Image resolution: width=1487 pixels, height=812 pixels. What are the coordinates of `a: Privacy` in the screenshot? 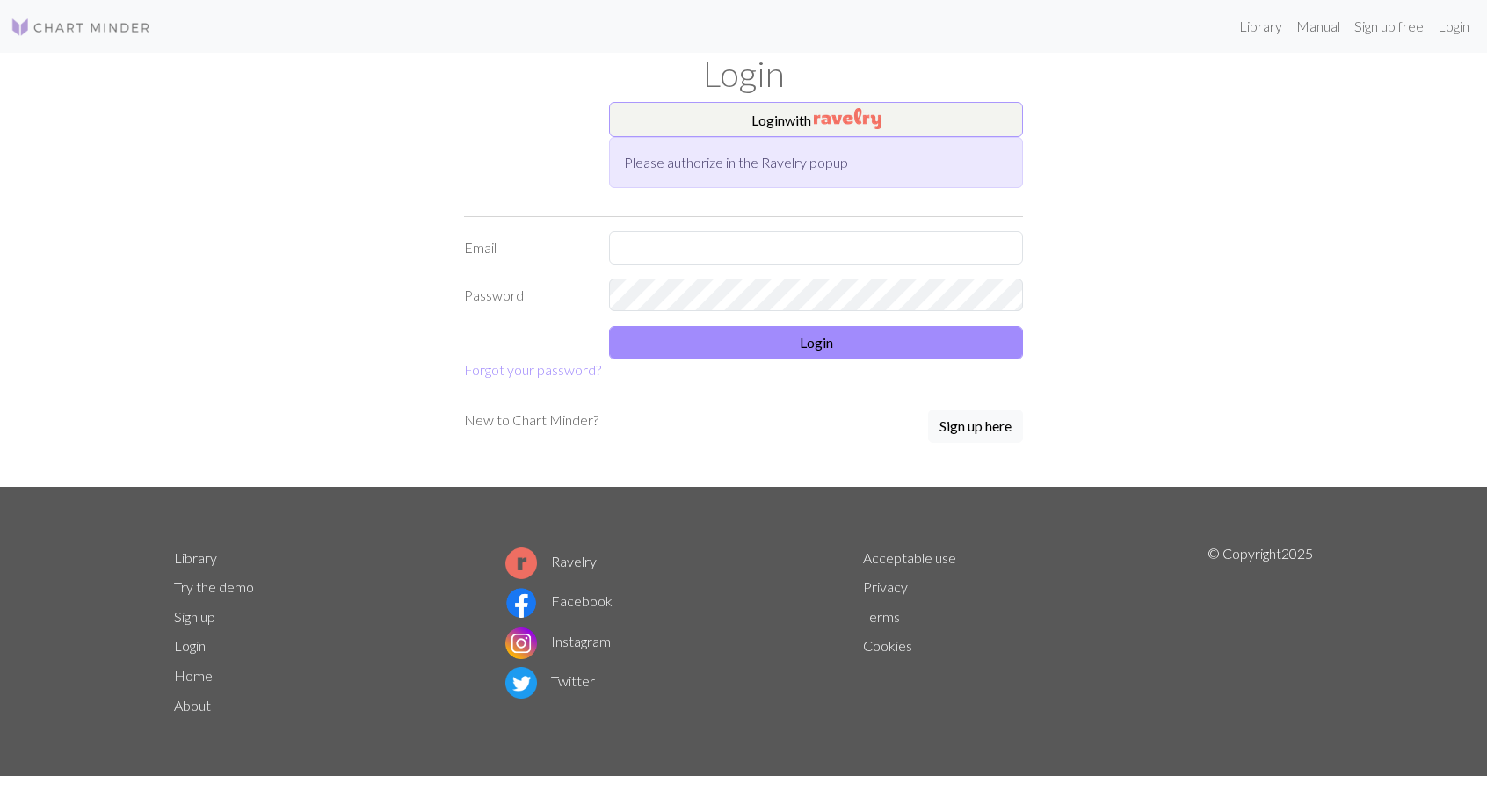 It's located at (885, 586).